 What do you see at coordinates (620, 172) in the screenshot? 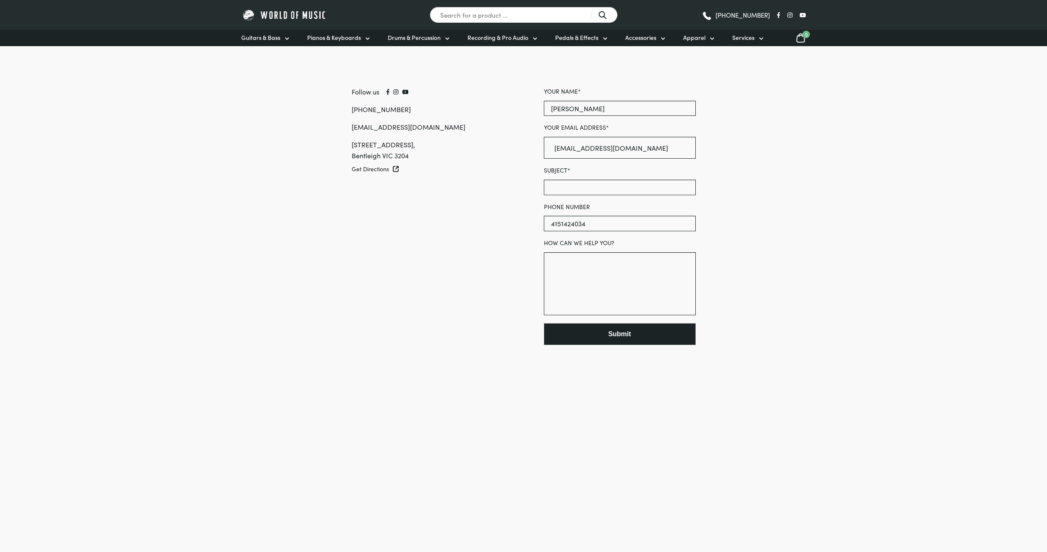
I see `label: Subject` at bounding box center [620, 172].